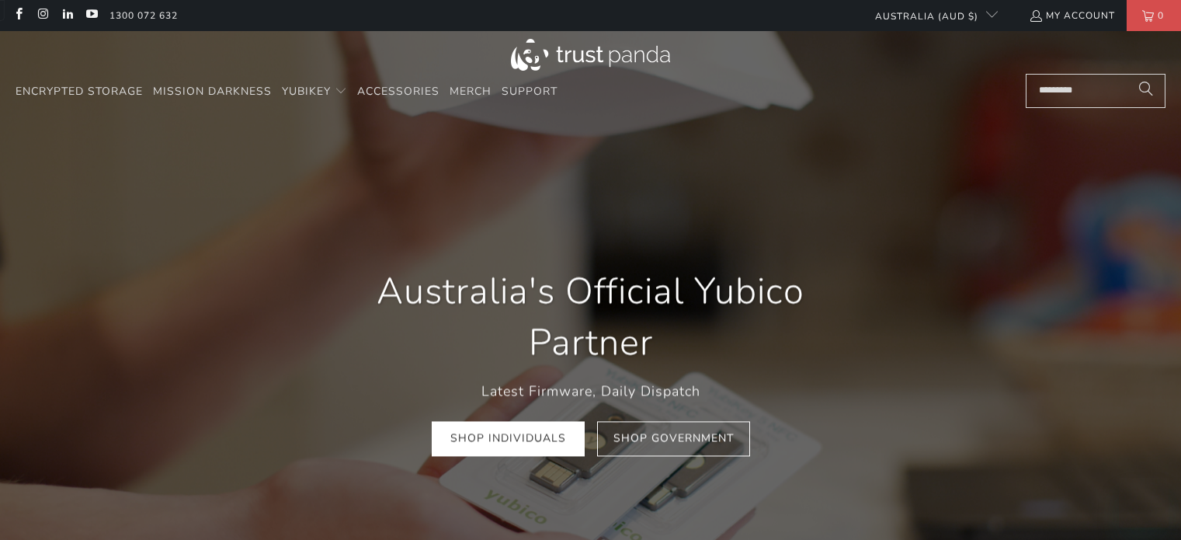  I want to click on span: Mission Darkness, so click(212, 91).